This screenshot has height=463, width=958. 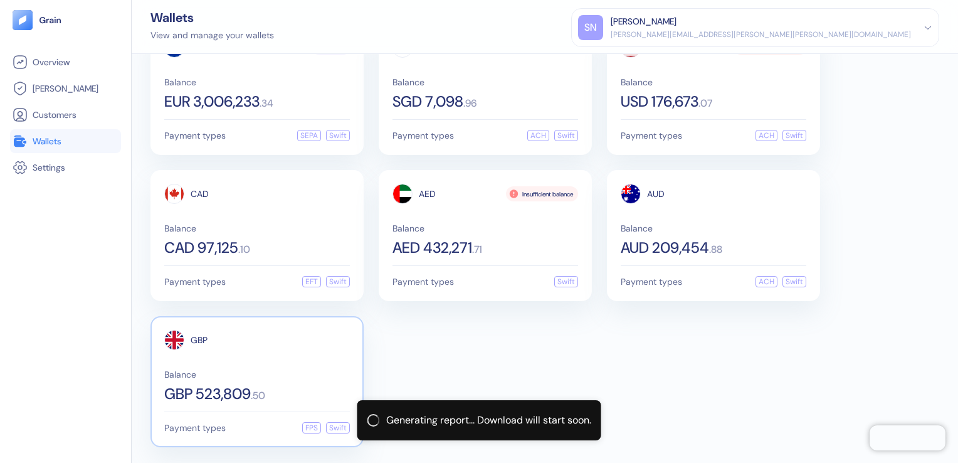 I want to click on span: USD 176,673, so click(x=660, y=102).